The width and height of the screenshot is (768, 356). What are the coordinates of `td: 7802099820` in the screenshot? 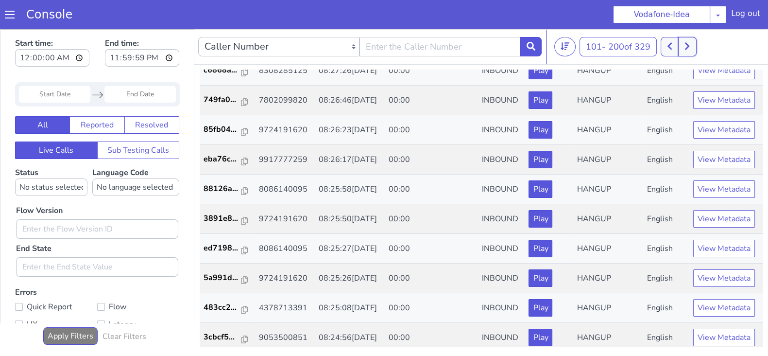 It's located at (285, 71).